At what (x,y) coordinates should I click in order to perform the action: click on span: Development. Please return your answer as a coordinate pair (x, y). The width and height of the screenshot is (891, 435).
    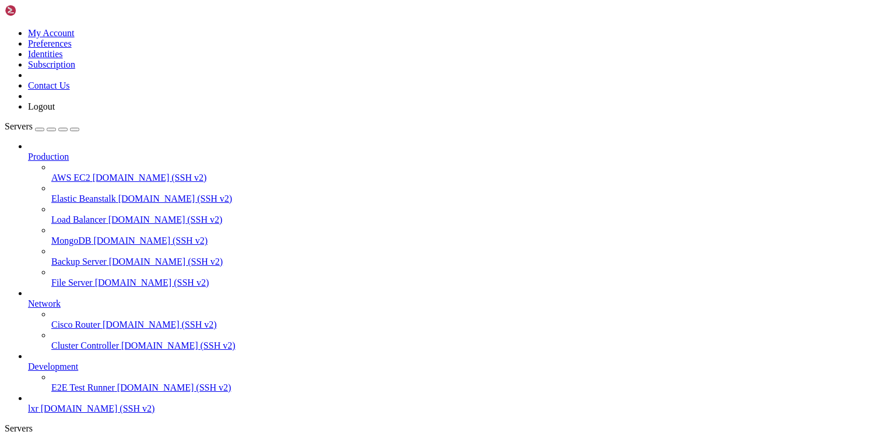
    Looking at the image, I should click on (53, 366).